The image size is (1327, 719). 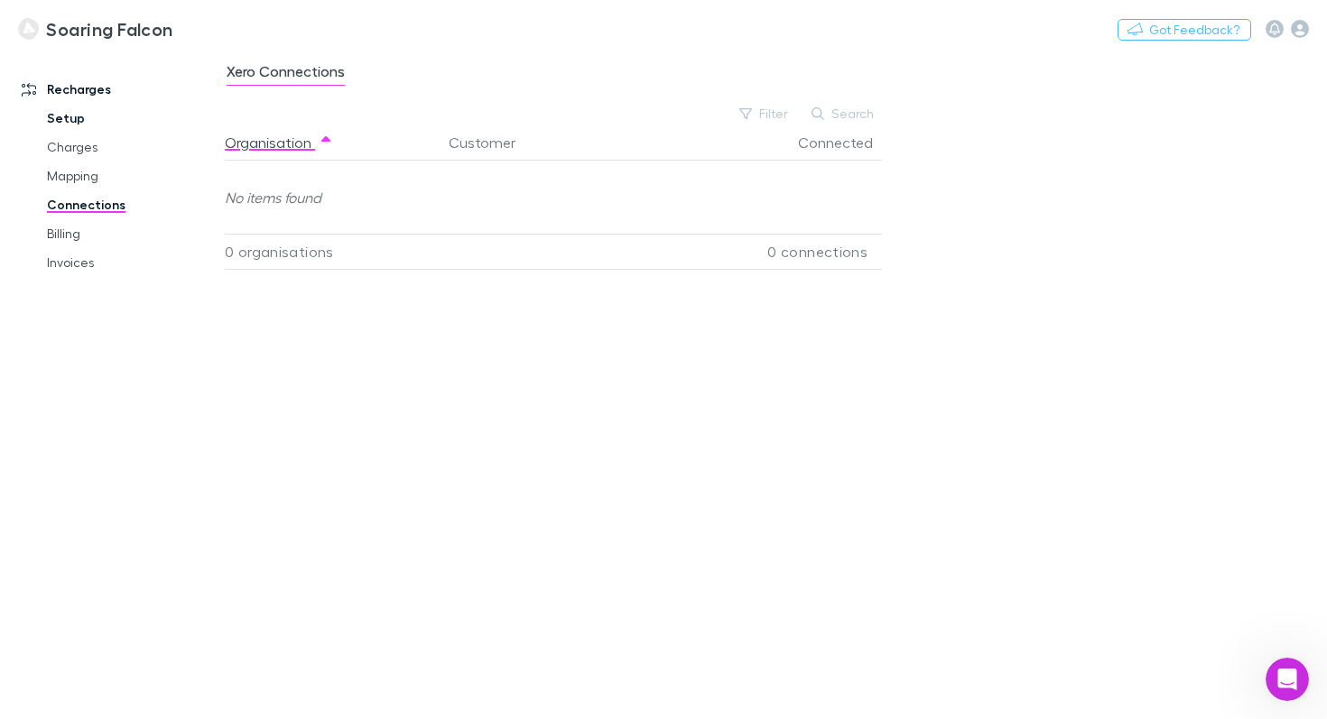 What do you see at coordinates (28, 29) in the screenshot?
I see `img: Soaring Falcon's Logo` at bounding box center [28, 29].